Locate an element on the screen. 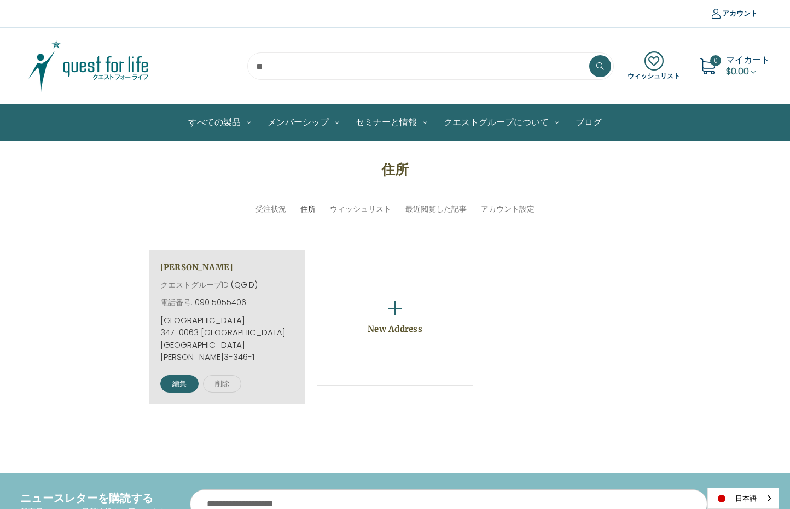 This screenshot has height=509, width=790. a: + New Address is located at coordinates (395, 318).